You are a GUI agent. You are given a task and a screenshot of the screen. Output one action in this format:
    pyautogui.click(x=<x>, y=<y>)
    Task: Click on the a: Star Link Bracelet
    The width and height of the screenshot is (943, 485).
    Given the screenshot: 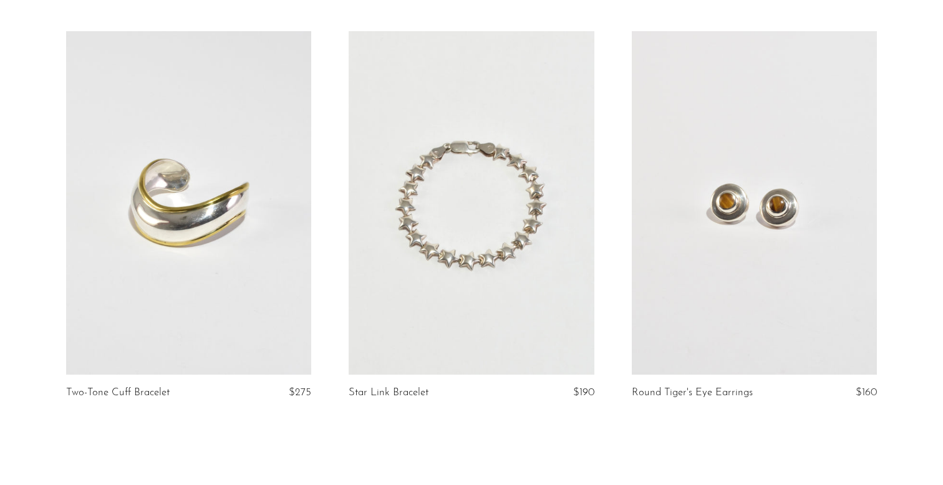 What is the action you would take?
    pyautogui.click(x=389, y=393)
    